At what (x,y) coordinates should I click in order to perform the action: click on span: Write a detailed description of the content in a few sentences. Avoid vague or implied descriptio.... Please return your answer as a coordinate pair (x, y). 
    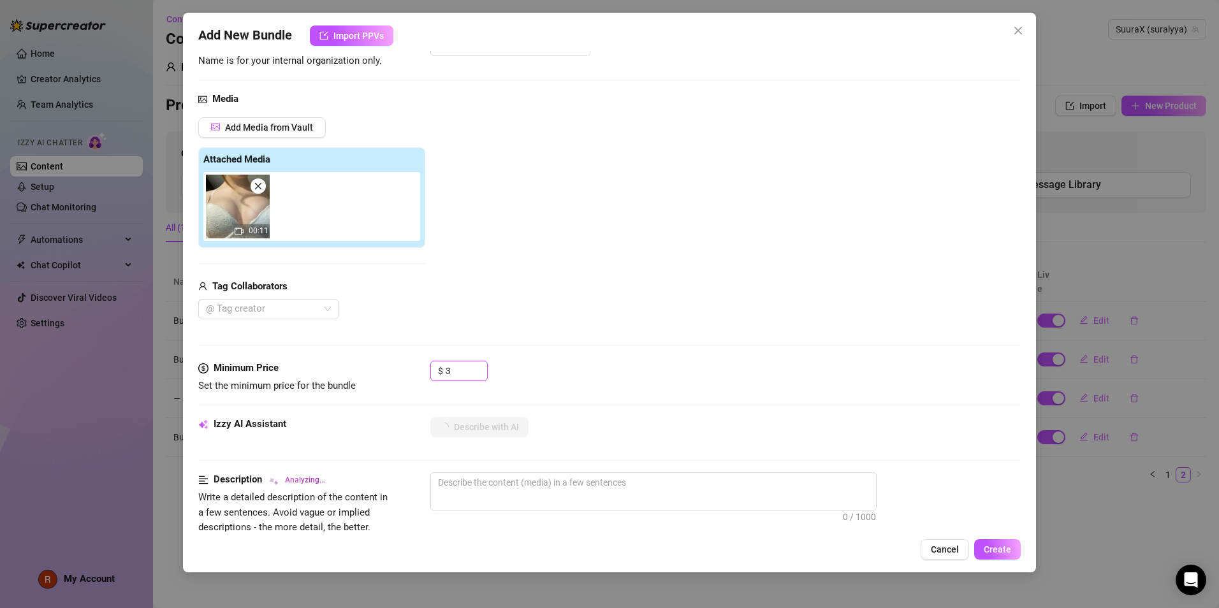
    Looking at the image, I should click on (293, 527).